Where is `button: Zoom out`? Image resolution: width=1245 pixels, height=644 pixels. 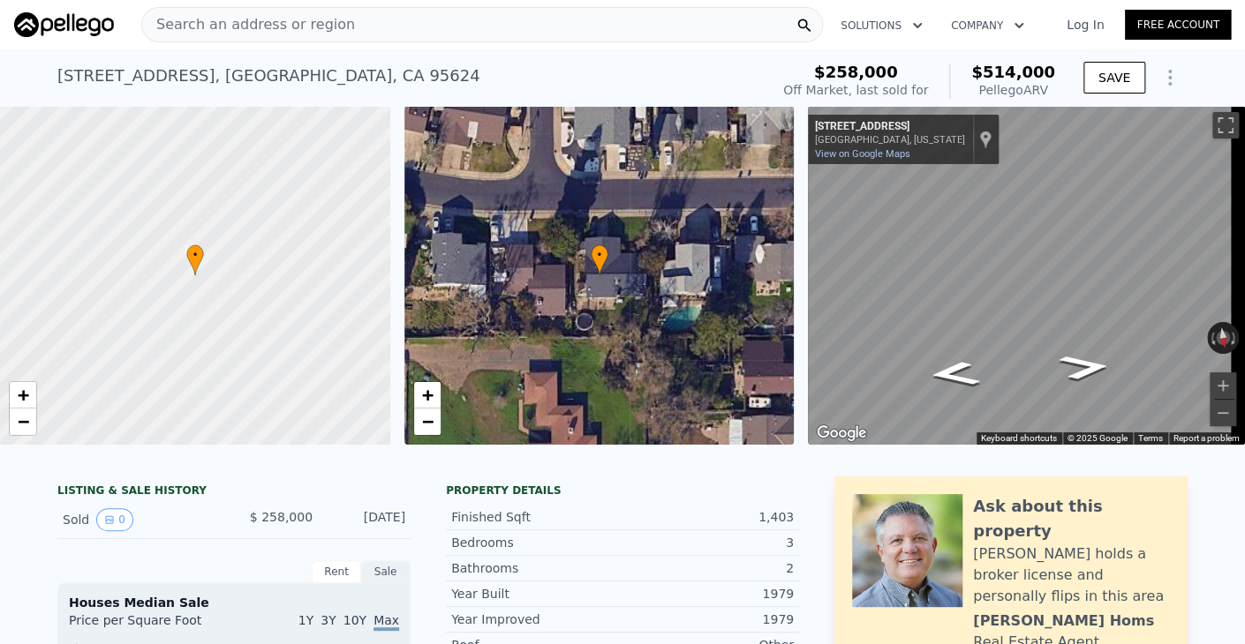 button: Zoom out is located at coordinates (1223, 413).